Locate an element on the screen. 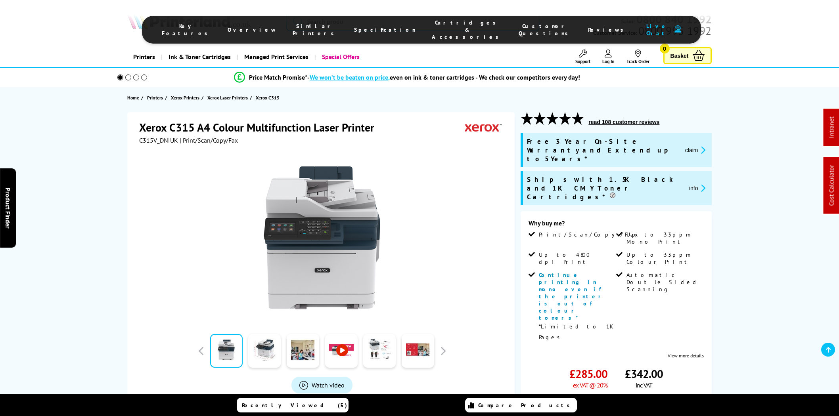 Image resolution: width=839 pixels, height=416 pixels. p: *Limited to 1K Pages is located at coordinates (576, 332).